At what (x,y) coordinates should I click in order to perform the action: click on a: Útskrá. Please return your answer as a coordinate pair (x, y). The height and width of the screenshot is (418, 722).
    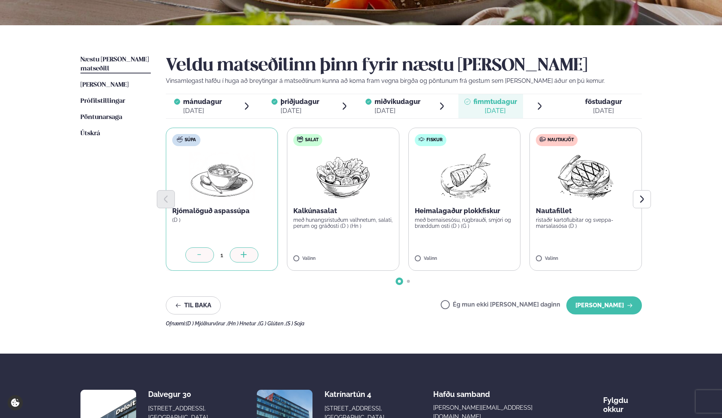
    Looking at the image, I should click on (90, 134).